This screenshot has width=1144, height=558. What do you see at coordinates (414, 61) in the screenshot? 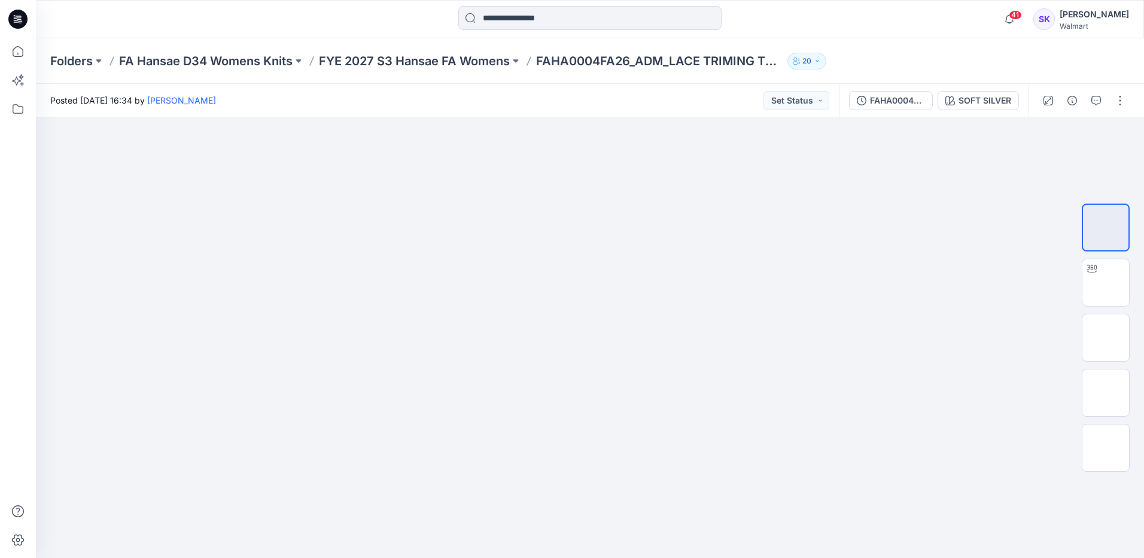
I see `a: FYE 2027 S3 Hansae FA Womens` at bounding box center [414, 61].